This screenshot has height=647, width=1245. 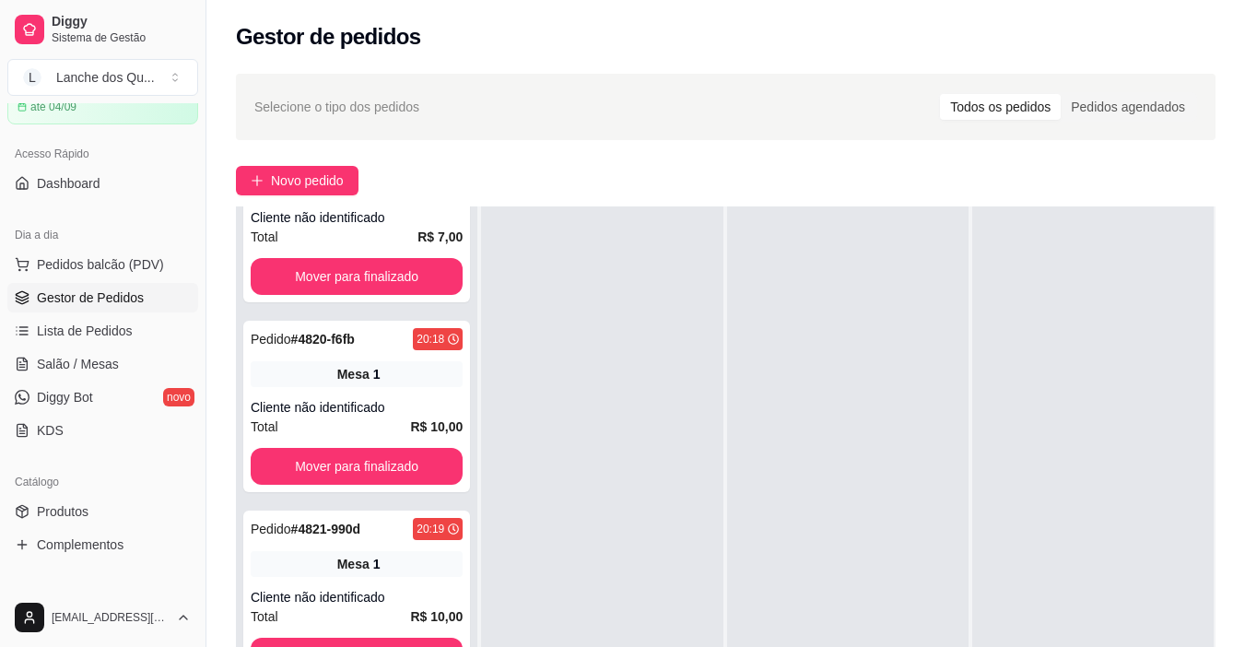 What do you see at coordinates (85, 331) in the screenshot?
I see `span: Lista de Pedidos` at bounding box center [85, 331].